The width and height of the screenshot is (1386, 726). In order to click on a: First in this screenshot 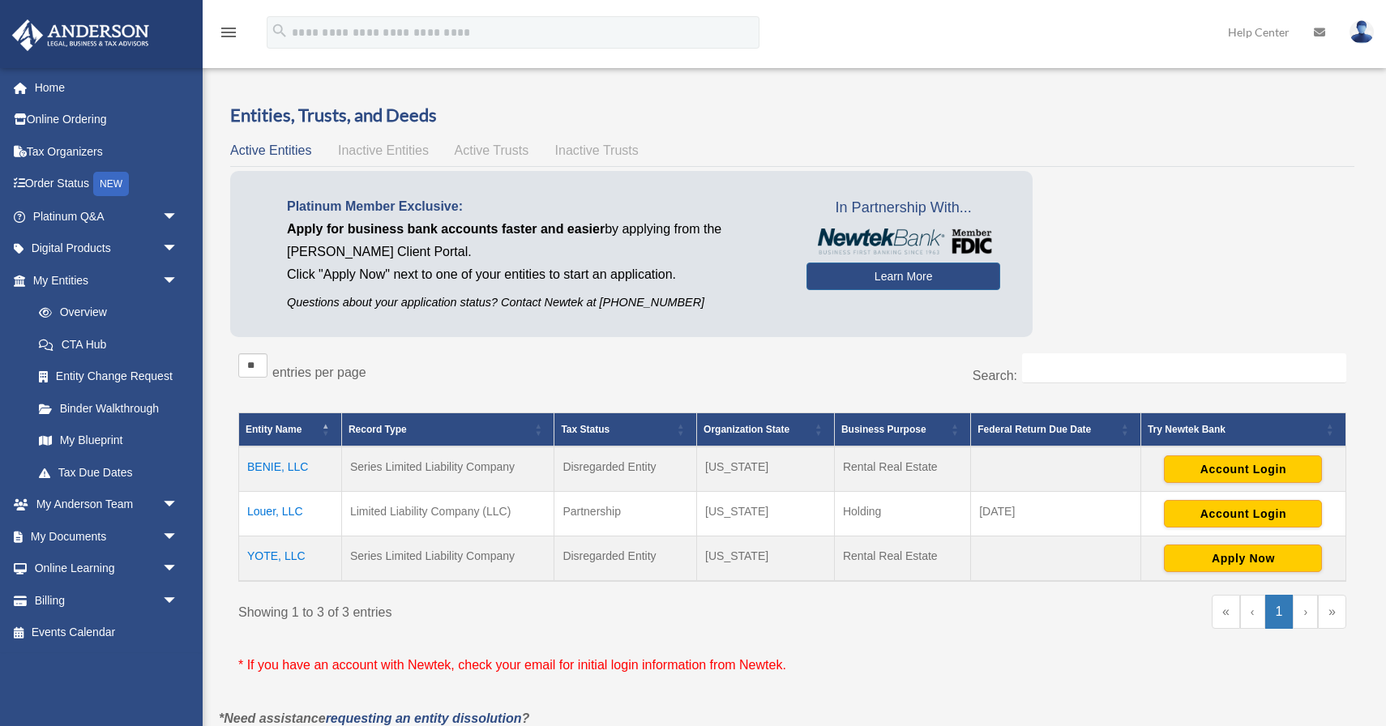, I will do `click(1226, 612)`.